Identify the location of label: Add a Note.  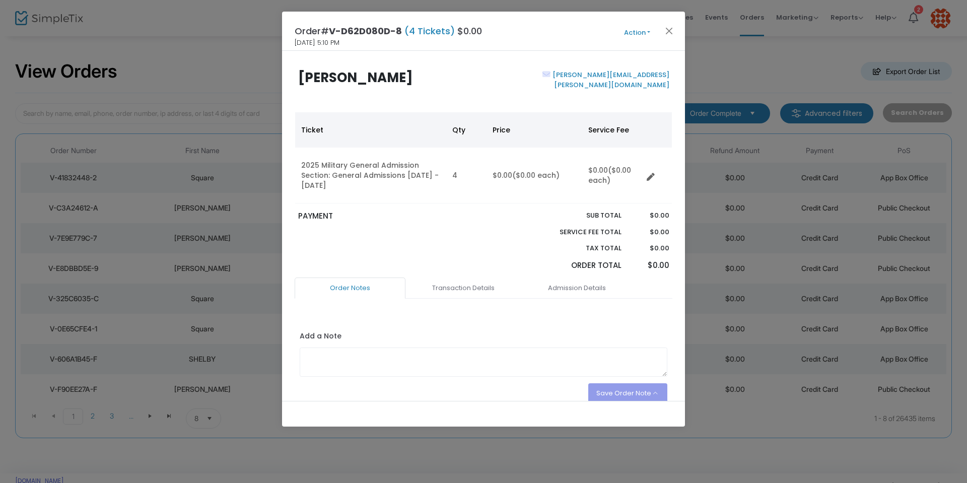
(320, 338).